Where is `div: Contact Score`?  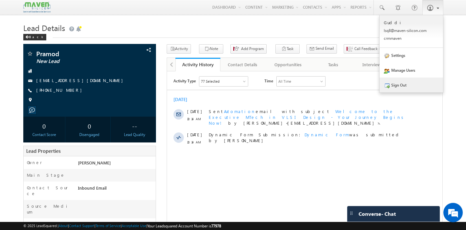
div: Contact Score is located at coordinates (44, 135).